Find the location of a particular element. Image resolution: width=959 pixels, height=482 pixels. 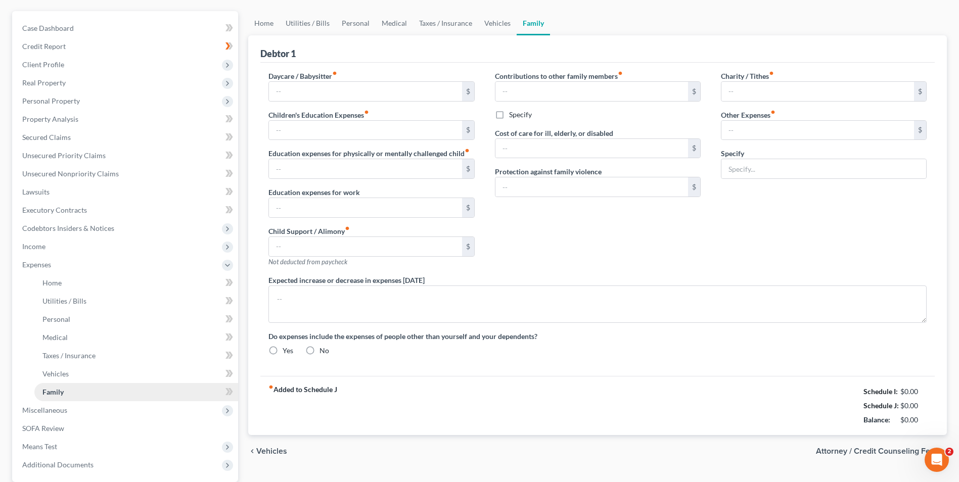

input: Specify... is located at coordinates (824, 169).